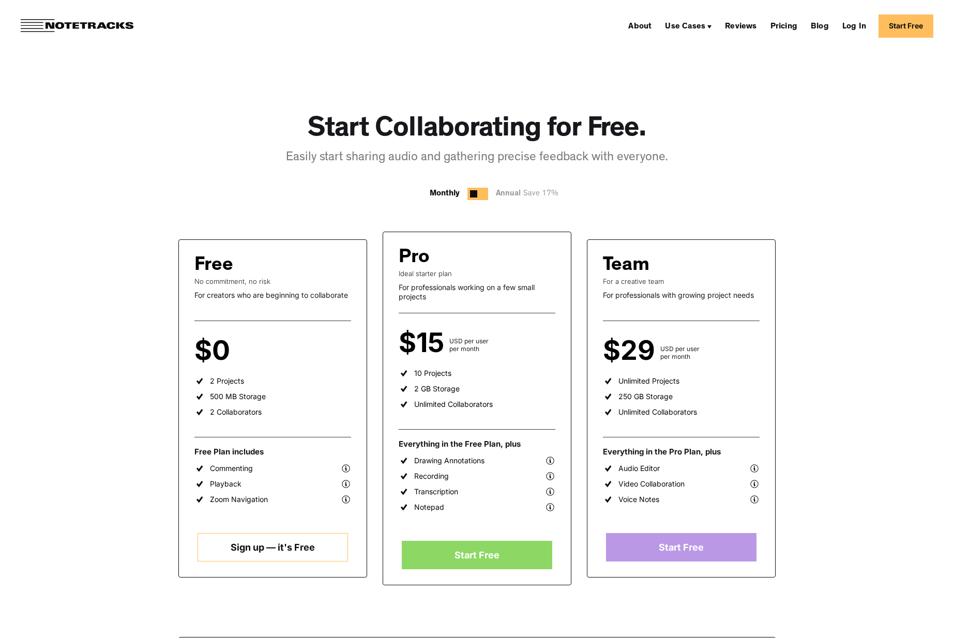 The height and width of the screenshot is (638, 954). Describe the element at coordinates (238, 397) in the screenshot. I see `div: 500 MB Storage` at that location.